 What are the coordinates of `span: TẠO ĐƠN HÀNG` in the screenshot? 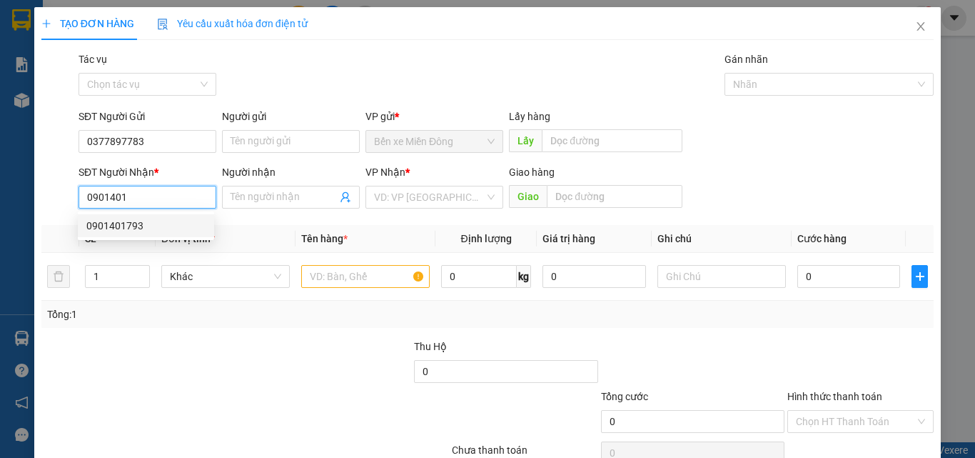 It's located at (88, 24).